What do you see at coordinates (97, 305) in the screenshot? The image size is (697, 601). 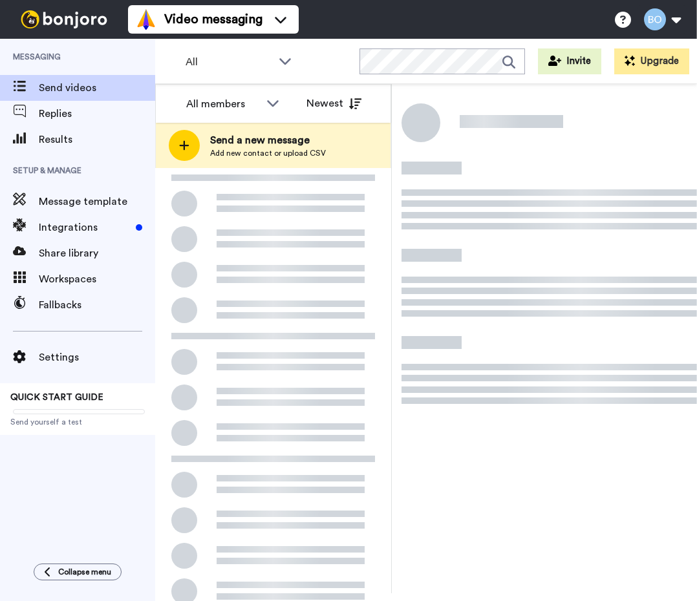 I see `span: Fallbacks` at bounding box center [97, 305].